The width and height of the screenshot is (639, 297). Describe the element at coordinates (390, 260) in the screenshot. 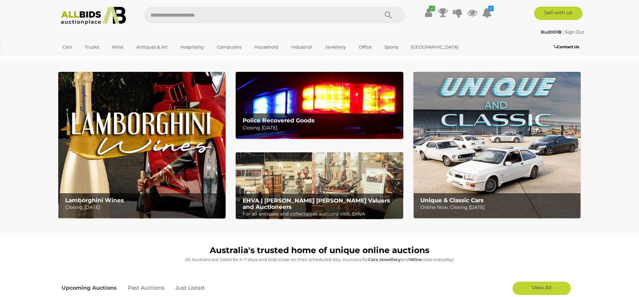

I see `strong: Jewellery` at that location.